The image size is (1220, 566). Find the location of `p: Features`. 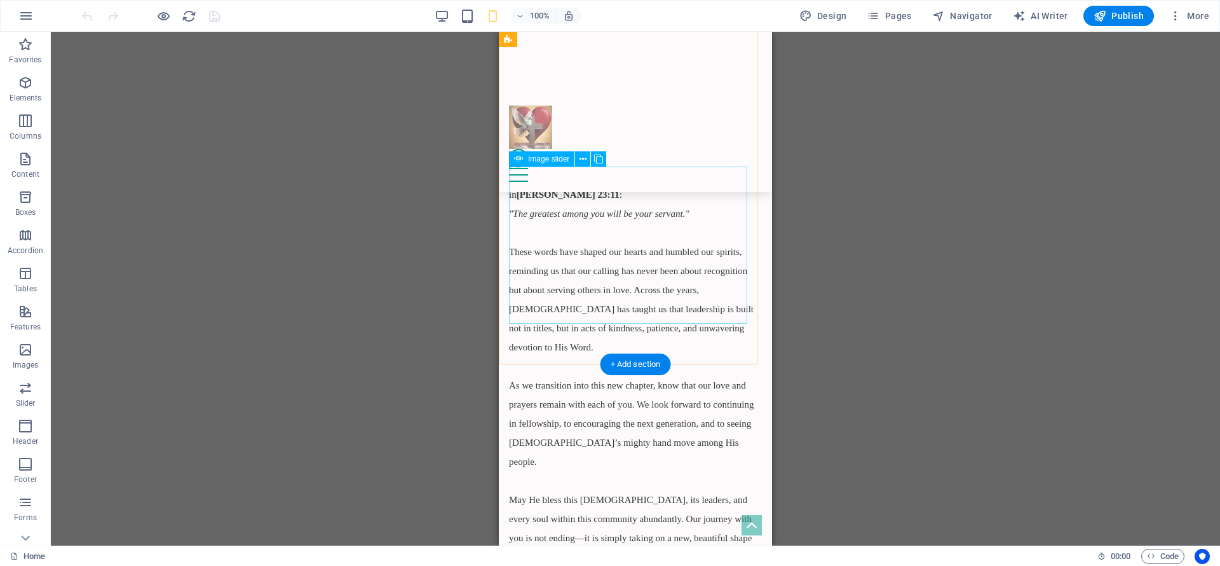

p: Features is located at coordinates (25, 327).